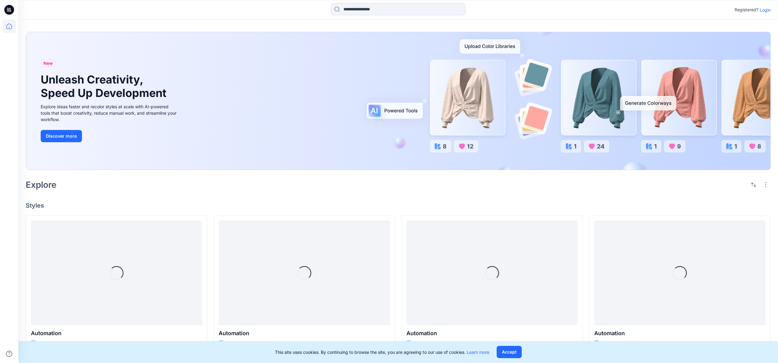  I want to click on span: New, so click(48, 63).